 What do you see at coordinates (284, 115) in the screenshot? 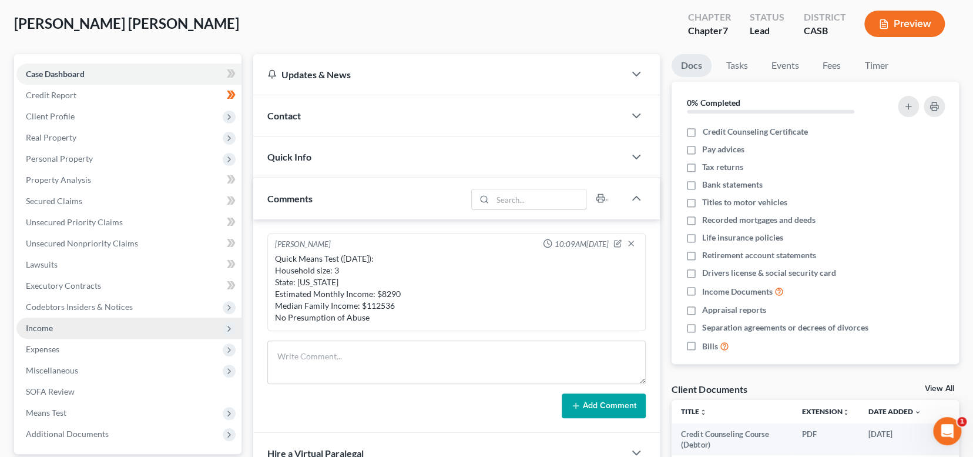
I see `span: Contact` at bounding box center [284, 115].